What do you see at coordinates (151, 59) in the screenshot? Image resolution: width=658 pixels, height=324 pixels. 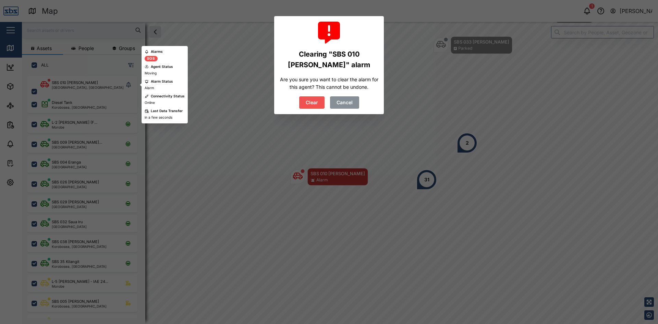 I see `div: SOS` at bounding box center [151, 59].